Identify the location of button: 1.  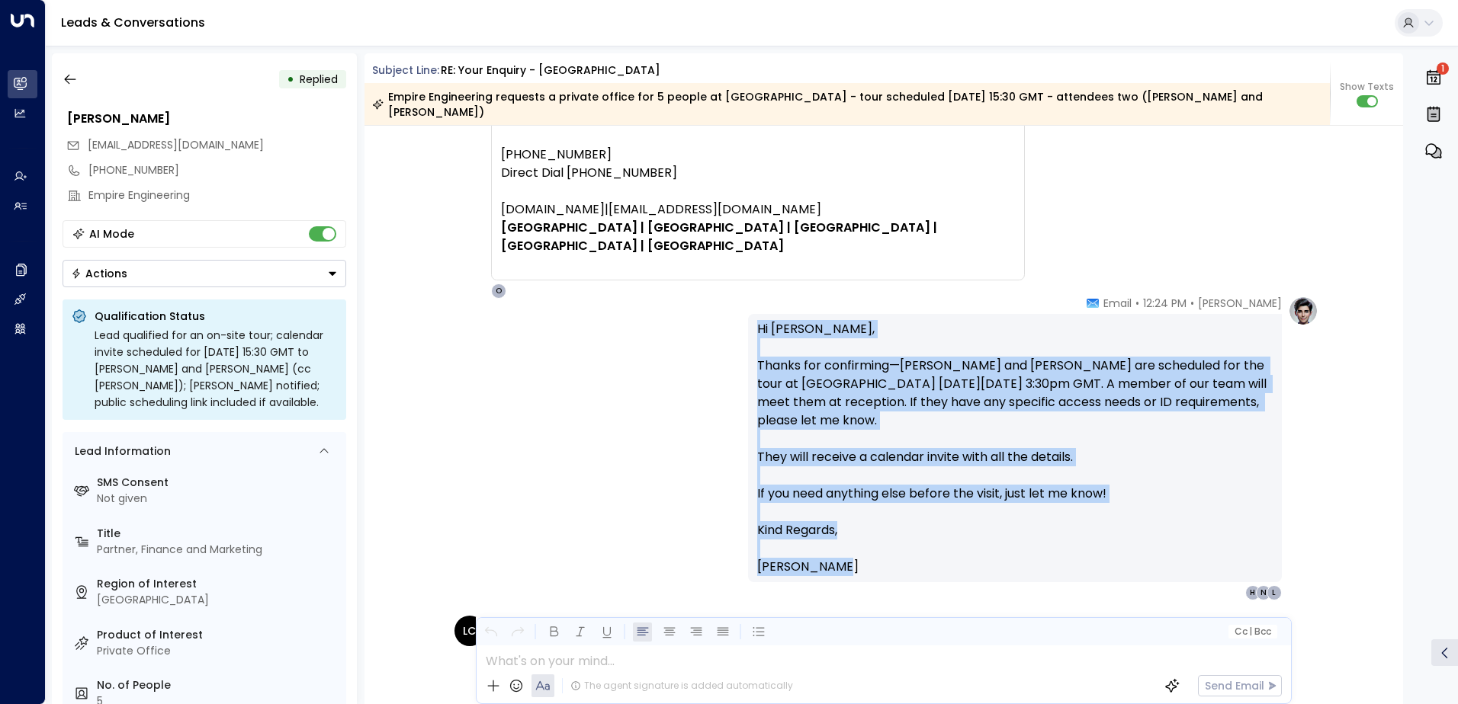
(1433, 78).